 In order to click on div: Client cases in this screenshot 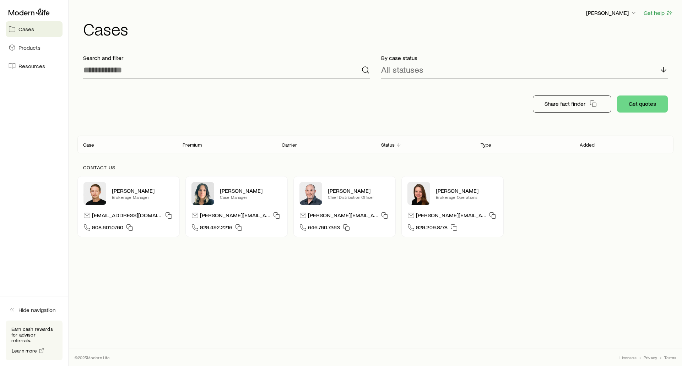, I will do `click(375, 145)`.